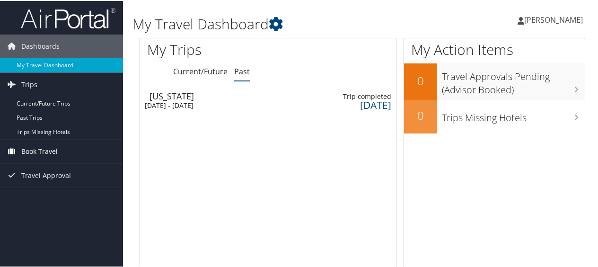 The width and height of the screenshot is (598, 267). What do you see at coordinates (494, 49) in the screenshot?
I see `h1: My Action Items` at bounding box center [494, 49].